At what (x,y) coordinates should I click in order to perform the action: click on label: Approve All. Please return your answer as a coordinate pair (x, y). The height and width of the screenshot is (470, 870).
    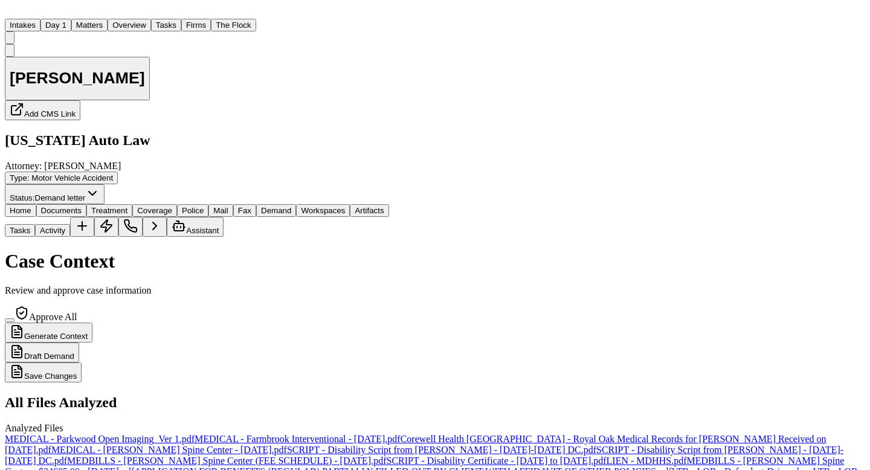
    Looking at the image, I should click on (46, 317).